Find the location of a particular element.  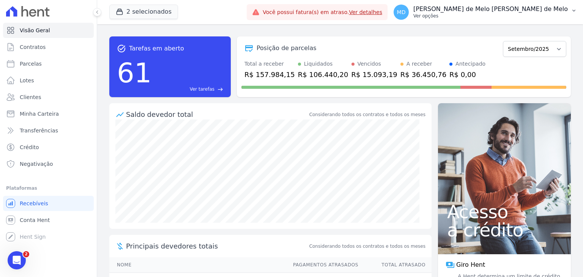

span: Minha Carteira is located at coordinates (39, 114).